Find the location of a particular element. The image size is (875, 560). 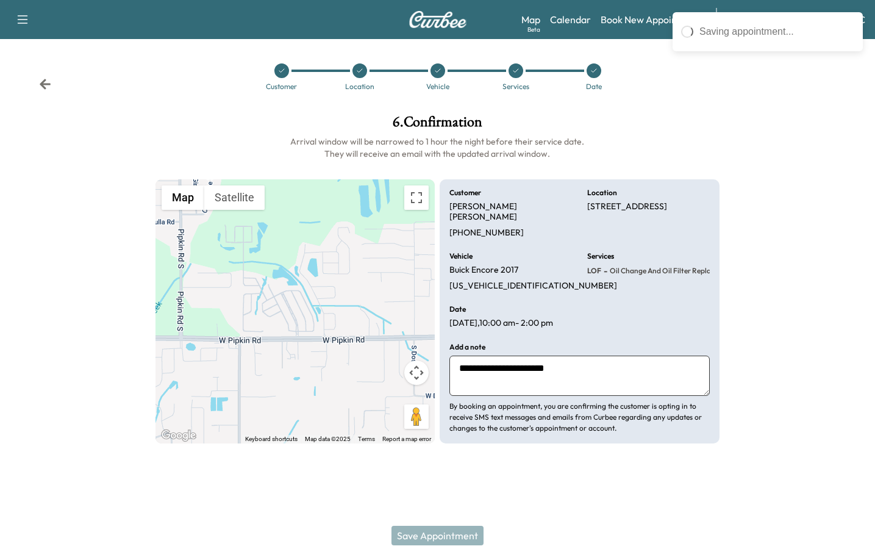

button: Show street map is located at coordinates (183, 197).